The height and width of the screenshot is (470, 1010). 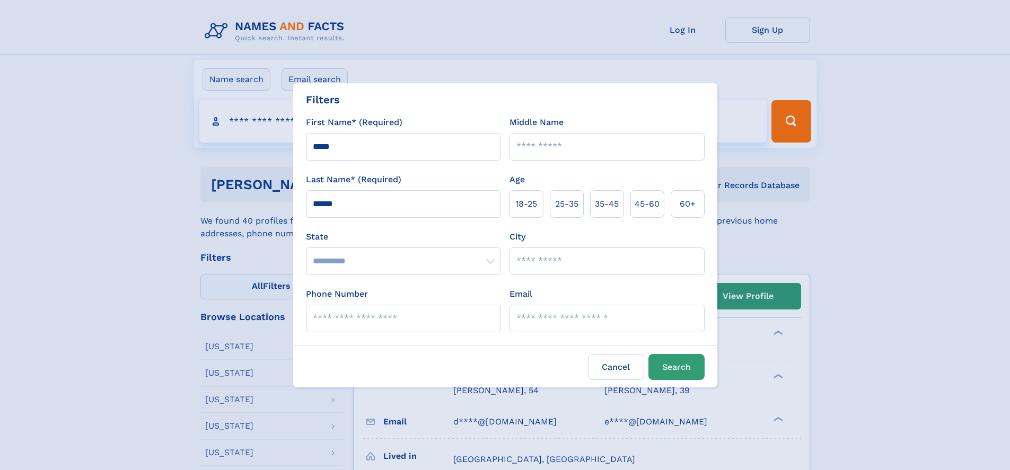 What do you see at coordinates (403, 237) in the screenshot?
I see `label: State` at bounding box center [403, 237].